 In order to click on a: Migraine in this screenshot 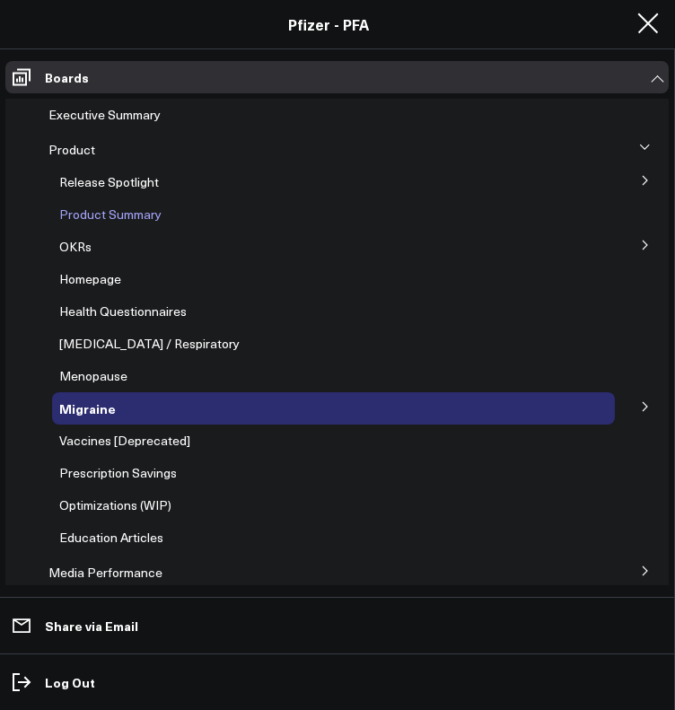, I will do `click(87, 408)`.